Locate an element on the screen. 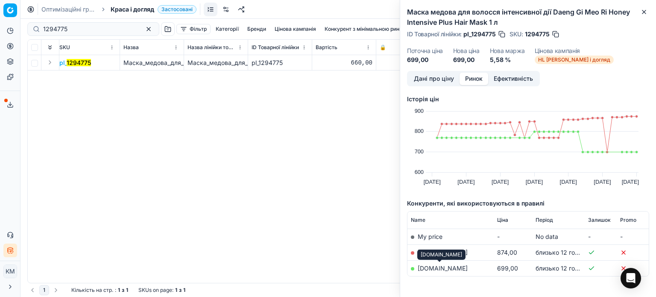 This screenshot has height=297, width=656. span: Назва is located at coordinates (131, 47).